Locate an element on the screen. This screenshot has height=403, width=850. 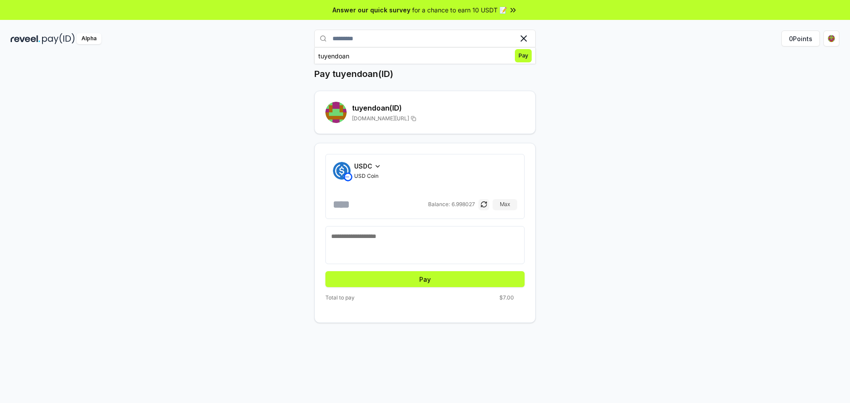
button: Pay is located at coordinates (425, 279).